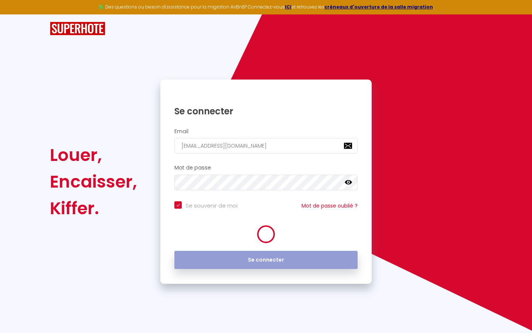 The width and height of the screenshot is (532, 333). Describe the element at coordinates (266, 131) in the screenshot. I see `h2: Email` at that location.